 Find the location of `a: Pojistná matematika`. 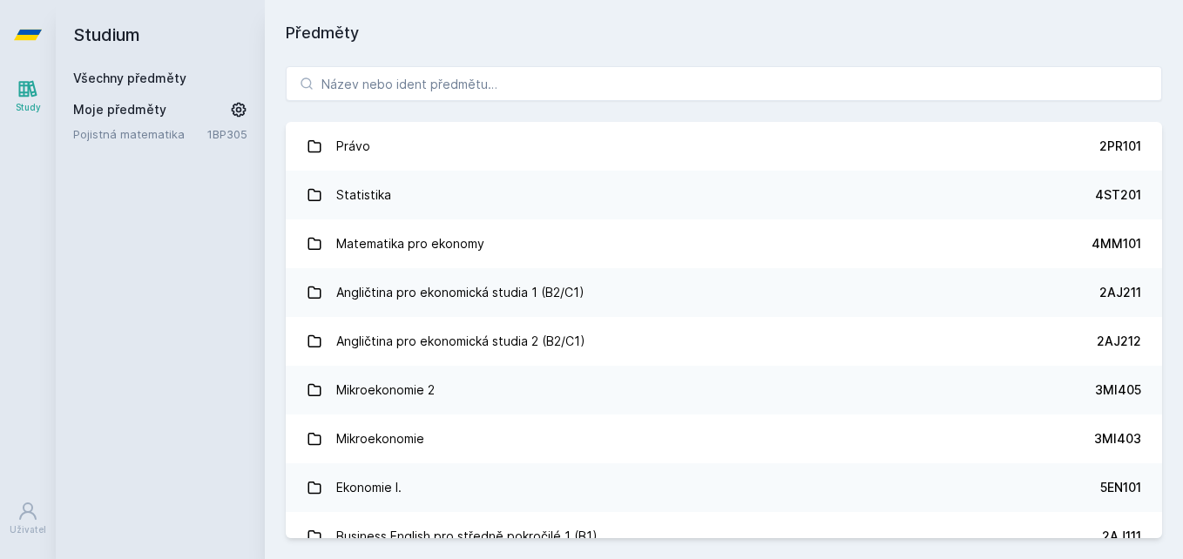

a: Pojistná matematika is located at coordinates (140, 134).